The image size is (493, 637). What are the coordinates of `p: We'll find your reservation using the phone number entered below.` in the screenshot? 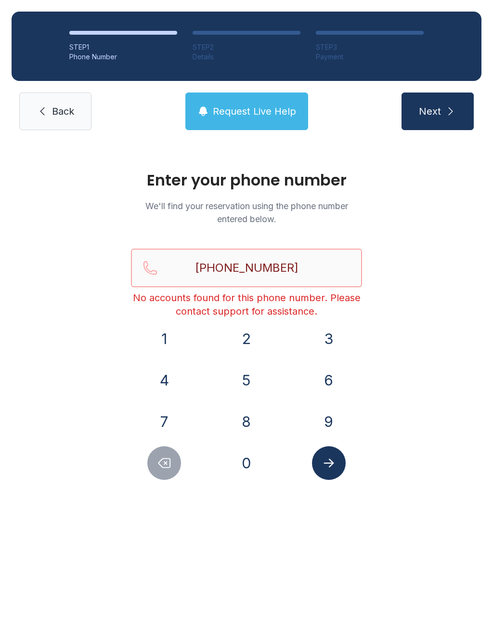 It's located at (247, 213).